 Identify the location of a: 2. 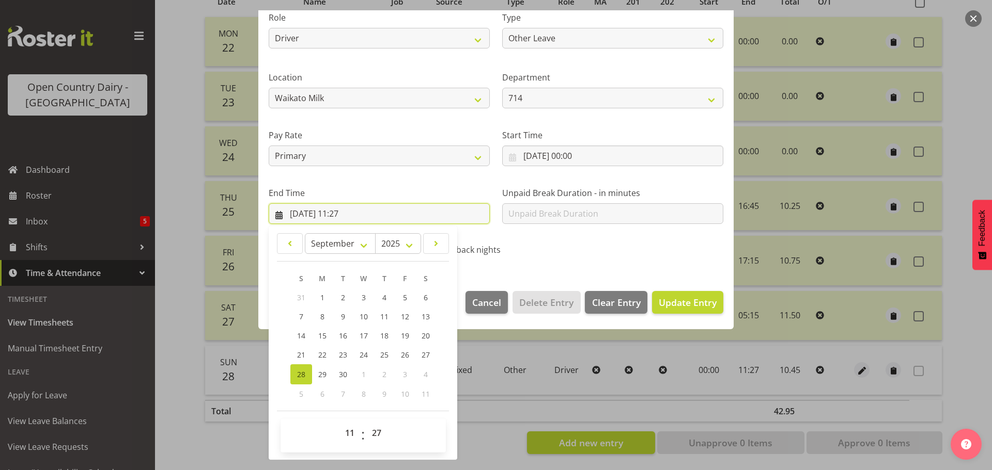
(343, 297).